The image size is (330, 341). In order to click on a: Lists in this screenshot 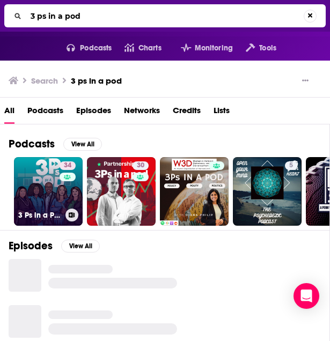, I will do `click(222, 113)`.